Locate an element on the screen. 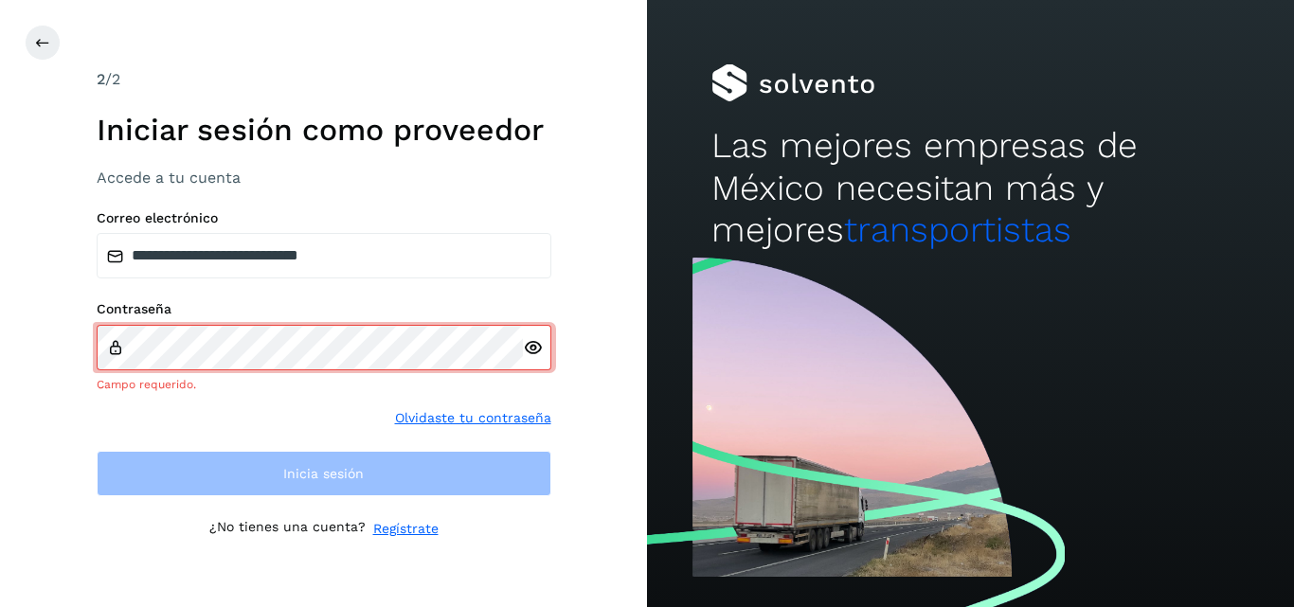 Image resolution: width=1294 pixels, height=607 pixels. label: Contraseña is located at coordinates (324, 309).